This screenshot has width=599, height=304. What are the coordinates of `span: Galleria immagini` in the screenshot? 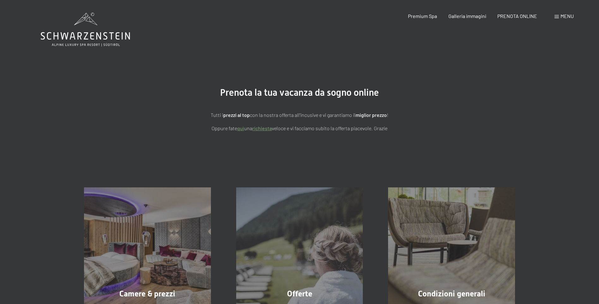 It's located at (467, 16).